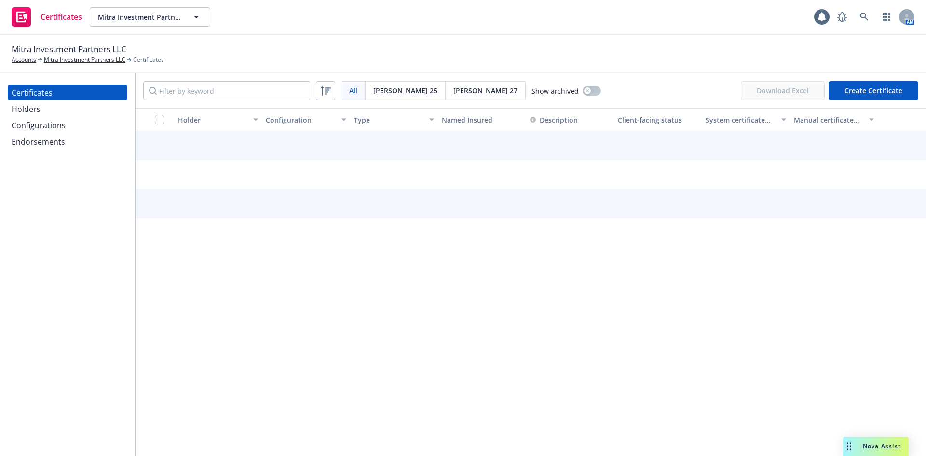 Image resolution: width=926 pixels, height=456 pixels. I want to click on div: Holders, so click(26, 109).